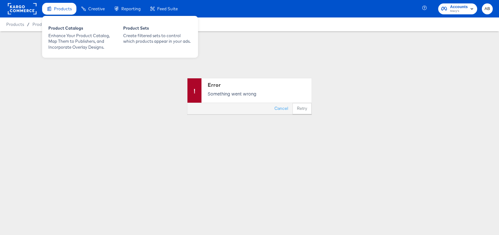 The image size is (499, 235). Describe the element at coordinates (96, 9) in the screenshot. I see `span: Creative` at that location.